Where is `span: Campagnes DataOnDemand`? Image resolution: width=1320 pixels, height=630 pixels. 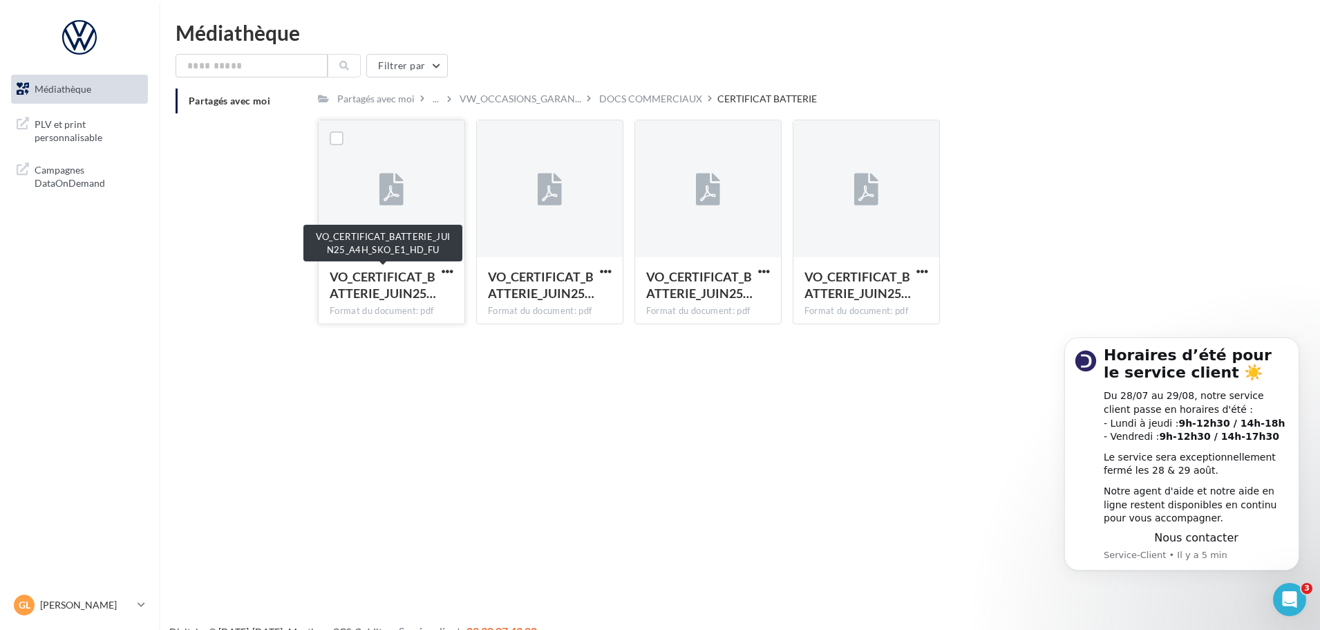 span: Campagnes DataOnDemand is located at coordinates (88, 175).